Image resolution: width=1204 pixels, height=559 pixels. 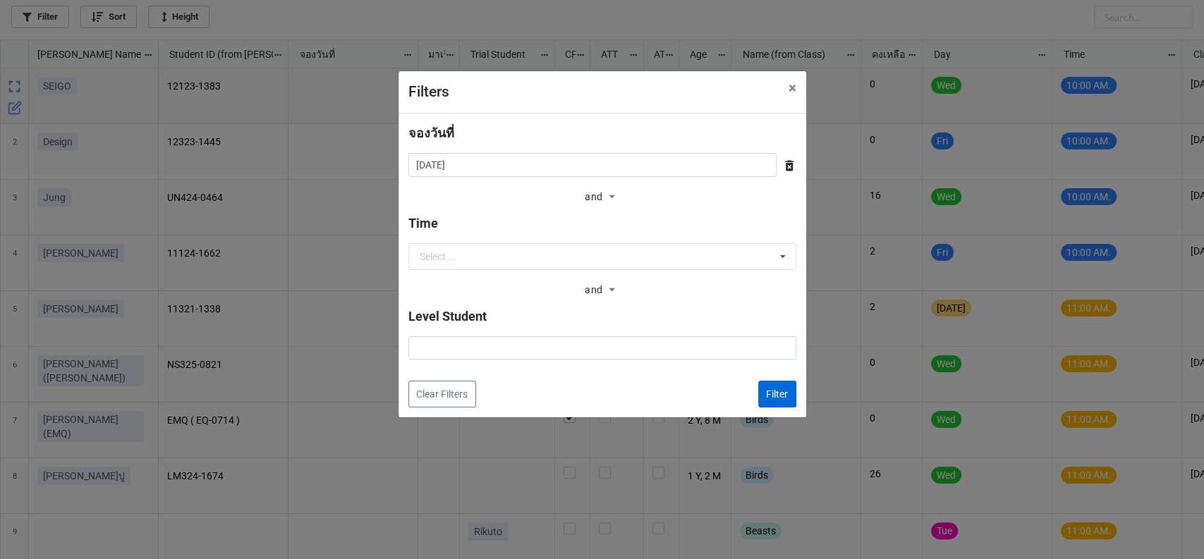 What do you see at coordinates (777, 394) in the screenshot?
I see `button: Filter` at bounding box center [777, 394].